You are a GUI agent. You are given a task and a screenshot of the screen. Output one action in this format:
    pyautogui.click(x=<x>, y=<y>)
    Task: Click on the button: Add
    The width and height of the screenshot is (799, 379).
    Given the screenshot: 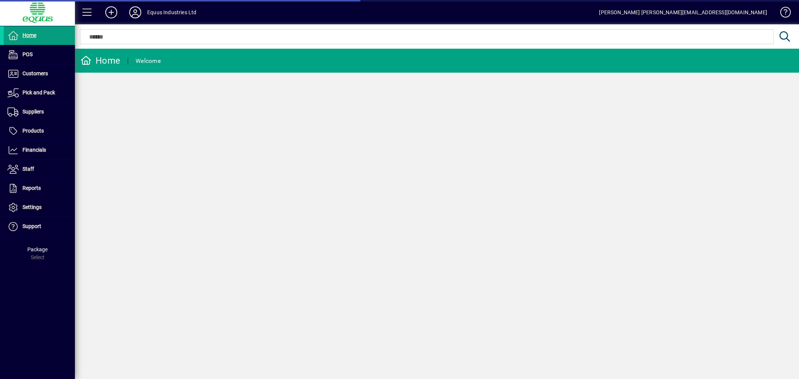 What is the action you would take?
    pyautogui.click(x=111, y=12)
    